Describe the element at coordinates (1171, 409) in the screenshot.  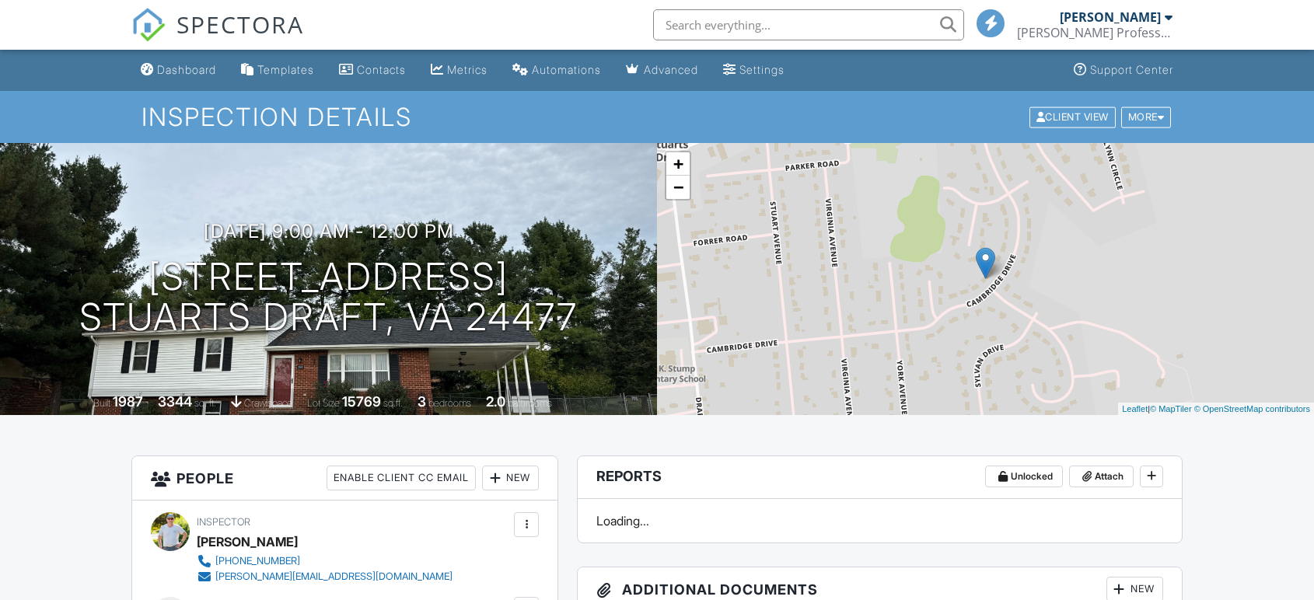
I see `a: © MapTiler` at that location.